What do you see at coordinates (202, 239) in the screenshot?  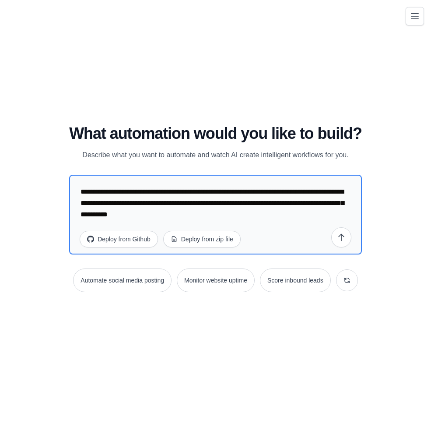 I see `button: Deploy from zip file` at bounding box center [202, 239].